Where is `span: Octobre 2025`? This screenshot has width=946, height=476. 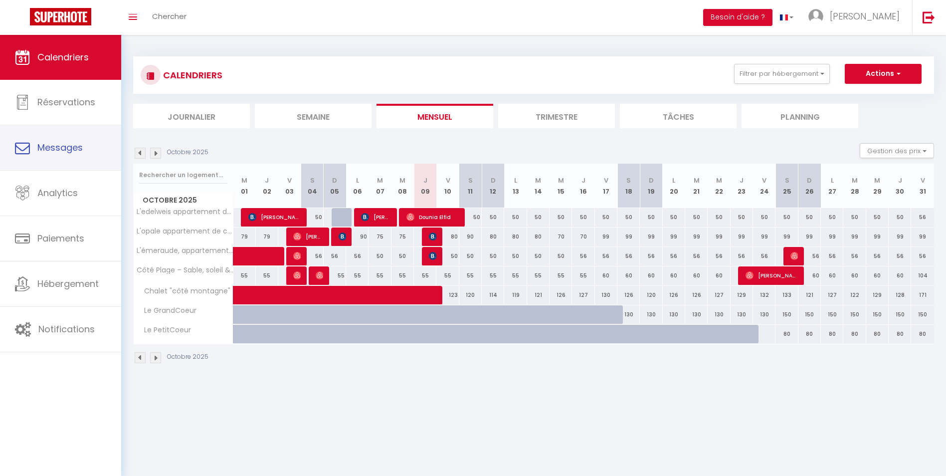
span: Octobre 2025 is located at coordinates (183, 200).